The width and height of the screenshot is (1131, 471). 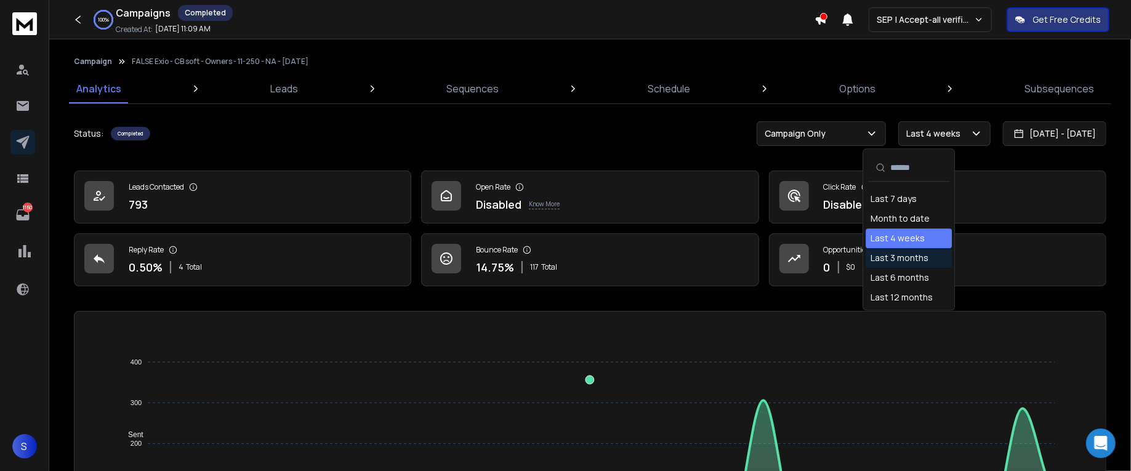 I want to click on span: 117, so click(x=534, y=267).